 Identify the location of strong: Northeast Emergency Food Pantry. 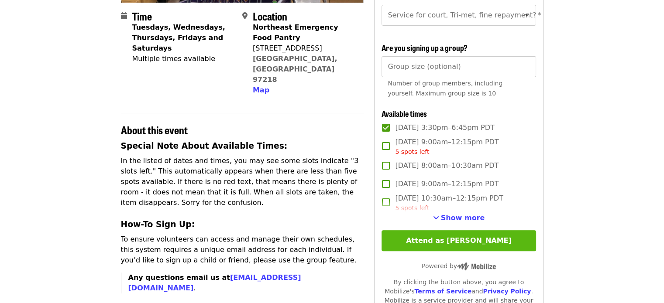
(296, 32).